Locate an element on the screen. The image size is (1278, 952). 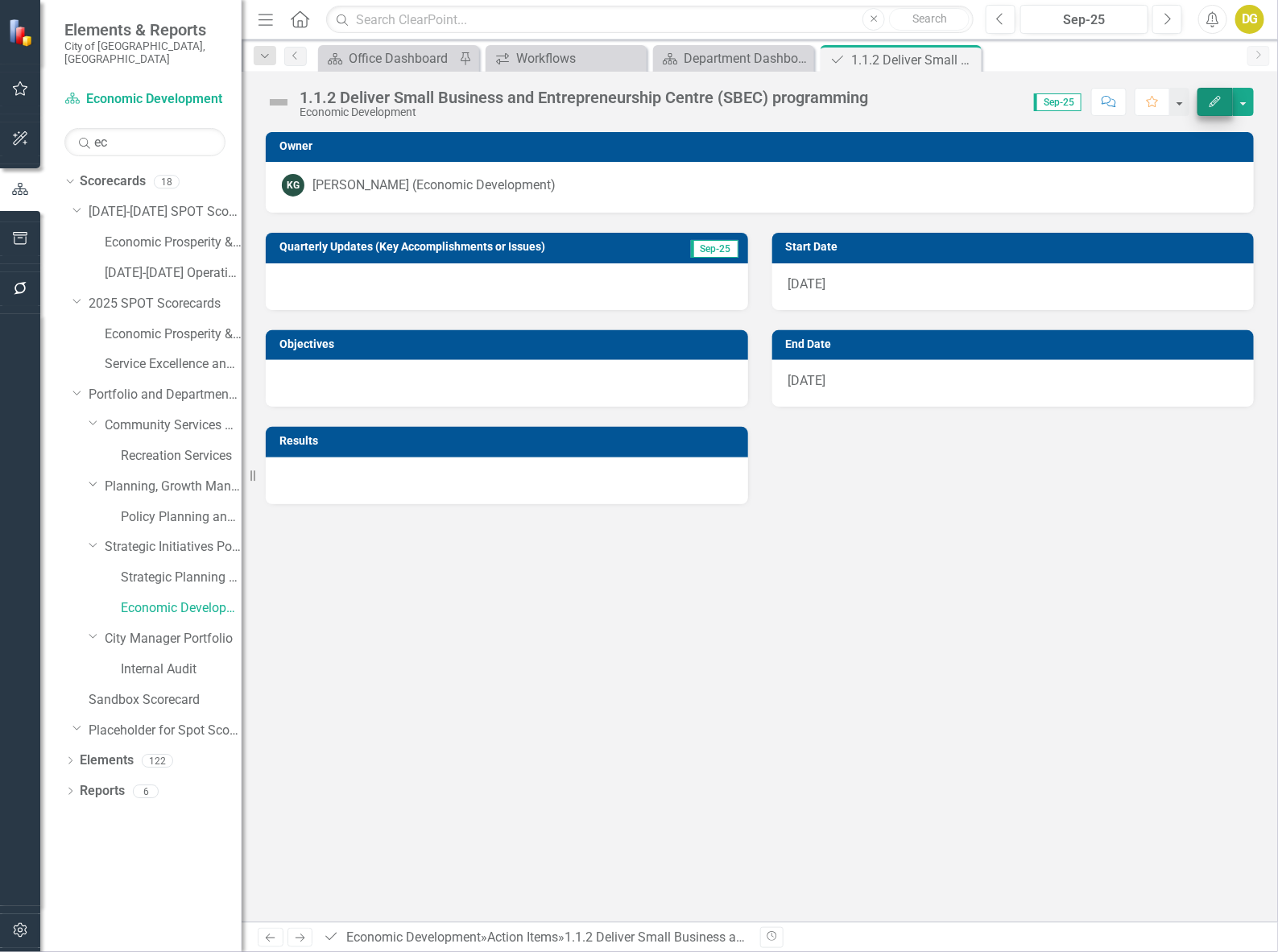
div: Economic Development is located at coordinates (584, 112).